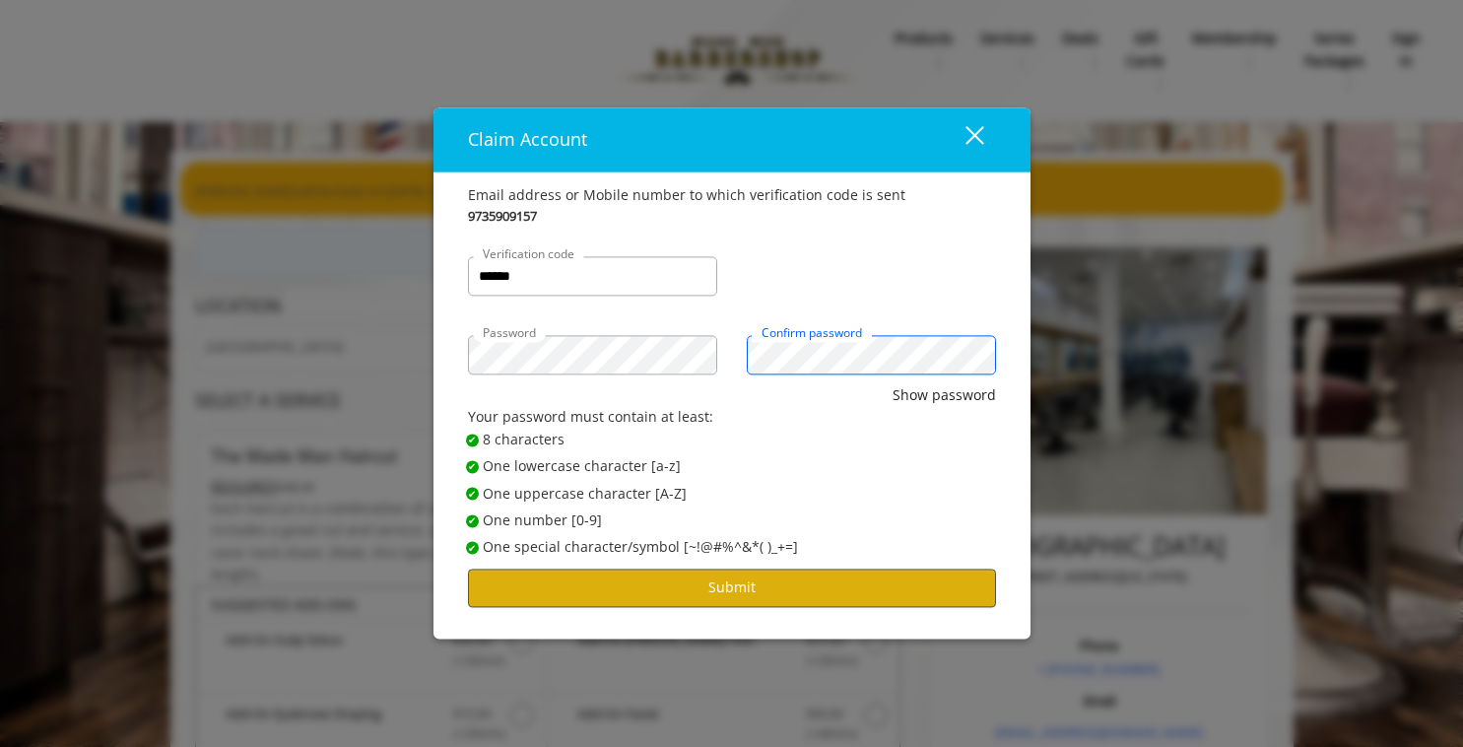  I want to click on span: One uppercase character [A-Z], so click(584, 494).